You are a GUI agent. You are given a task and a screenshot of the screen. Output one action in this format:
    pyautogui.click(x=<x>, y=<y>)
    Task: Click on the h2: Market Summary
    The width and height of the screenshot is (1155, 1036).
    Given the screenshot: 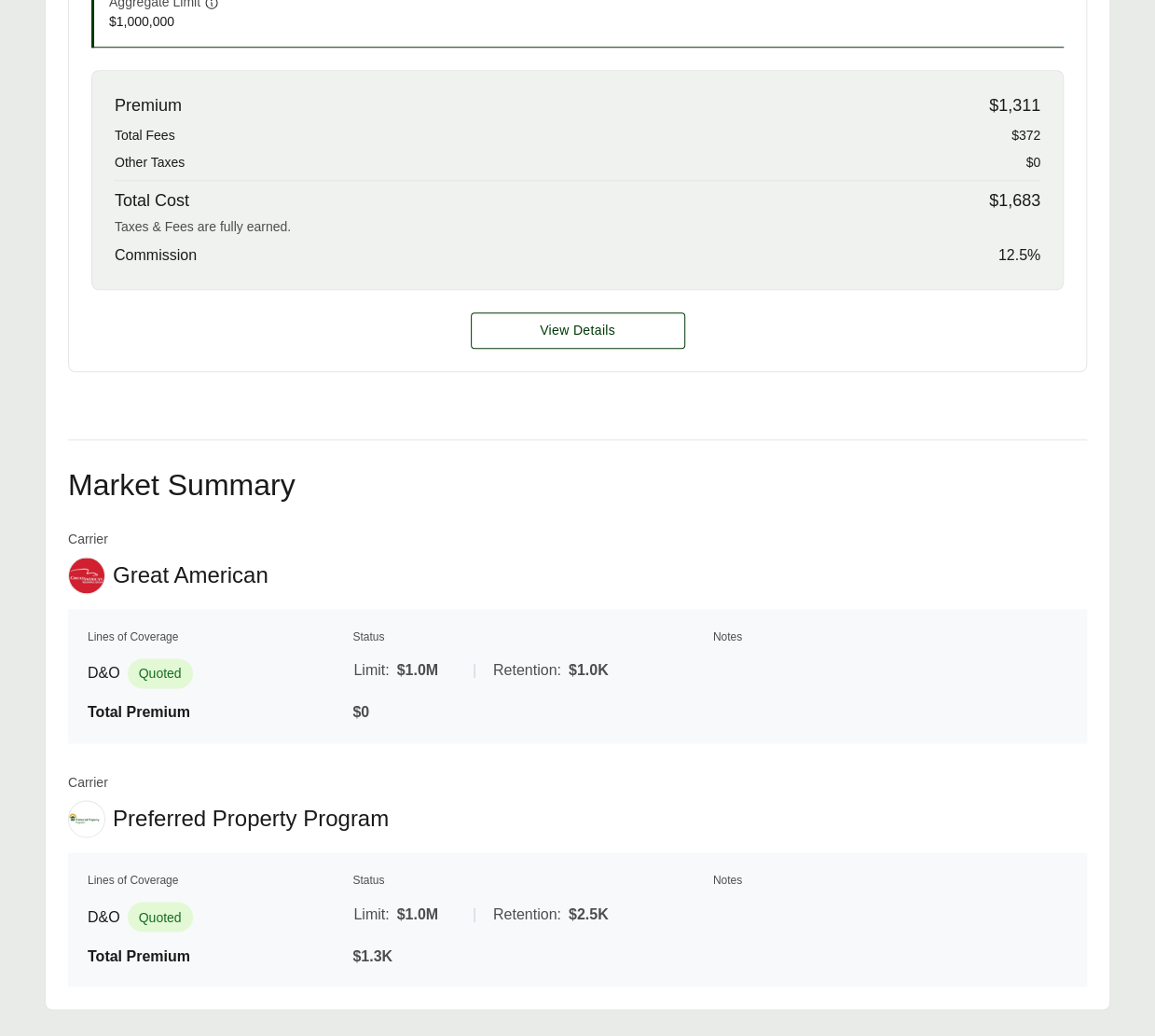 What is the action you would take?
    pyautogui.click(x=577, y=485)
    